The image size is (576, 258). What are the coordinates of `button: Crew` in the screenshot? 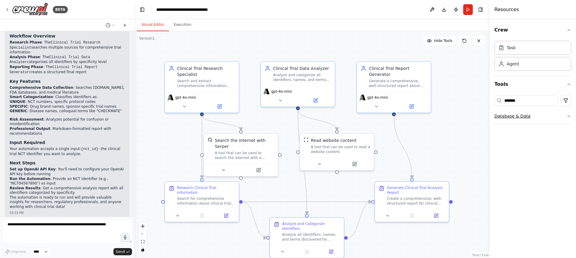 It's located at (533, 30).